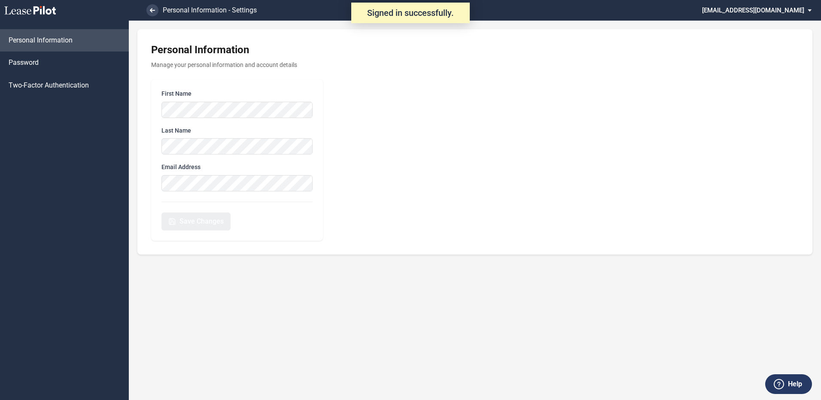 The height and width of the screenshot is (400, 821). What do you see at coordinates (49, 85) in the screenshot?
I see `span: Two-Factor Authentication` at bounding box center [49, 85].